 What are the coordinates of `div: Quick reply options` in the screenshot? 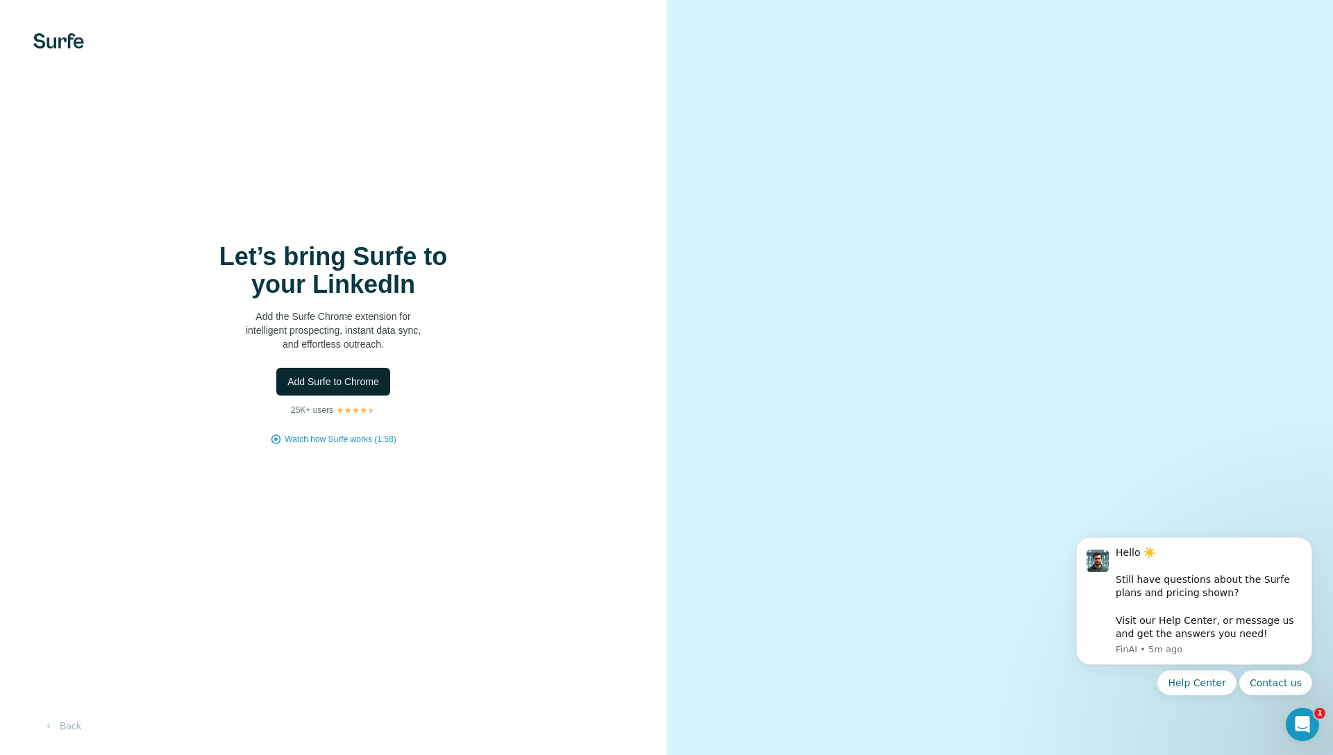 It's located at (139, 158).